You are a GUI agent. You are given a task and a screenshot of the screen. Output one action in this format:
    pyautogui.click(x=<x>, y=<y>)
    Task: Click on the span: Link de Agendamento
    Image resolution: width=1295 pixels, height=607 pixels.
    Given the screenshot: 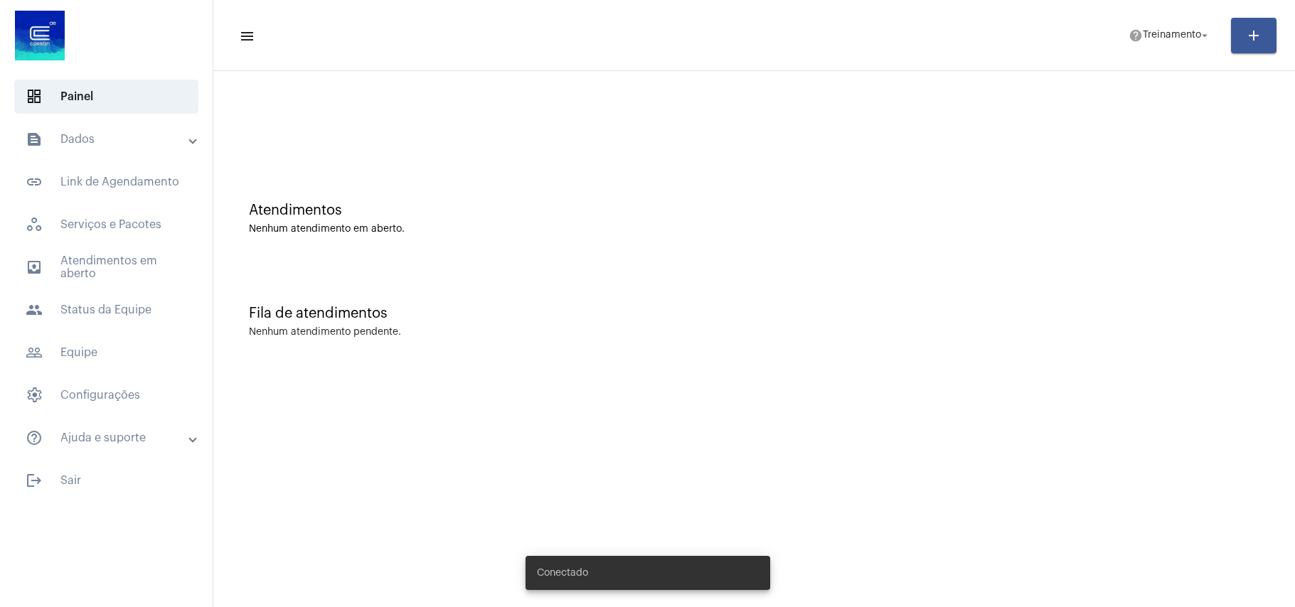 What is the action you would take?
    pyautogui.click(x=106, y=182)
    